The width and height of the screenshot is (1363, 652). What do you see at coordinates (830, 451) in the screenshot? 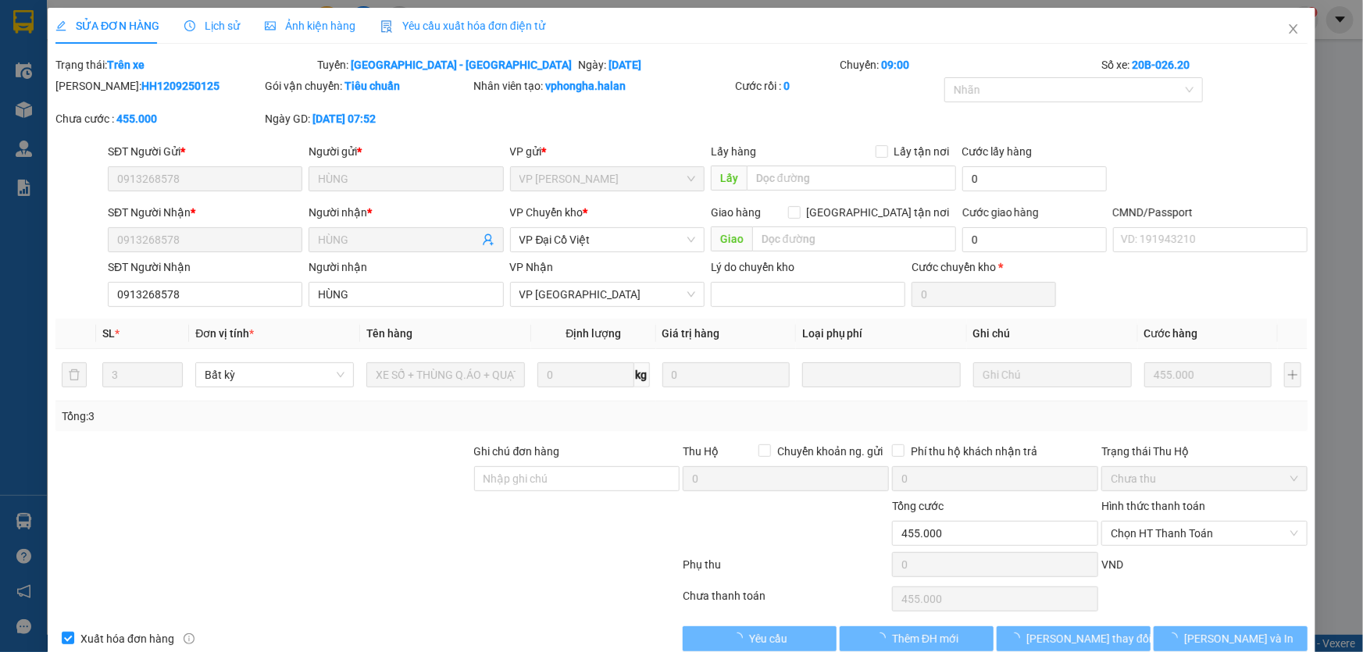
I see `span: Chuyển khoản ng. gửi` at bounding box center [830, 451].